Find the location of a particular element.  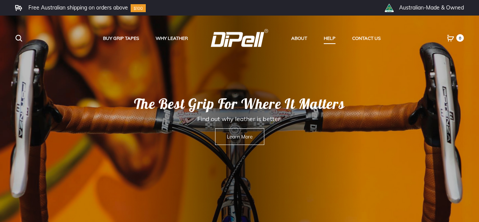

a: 0 is located at coordinates (451, 38).